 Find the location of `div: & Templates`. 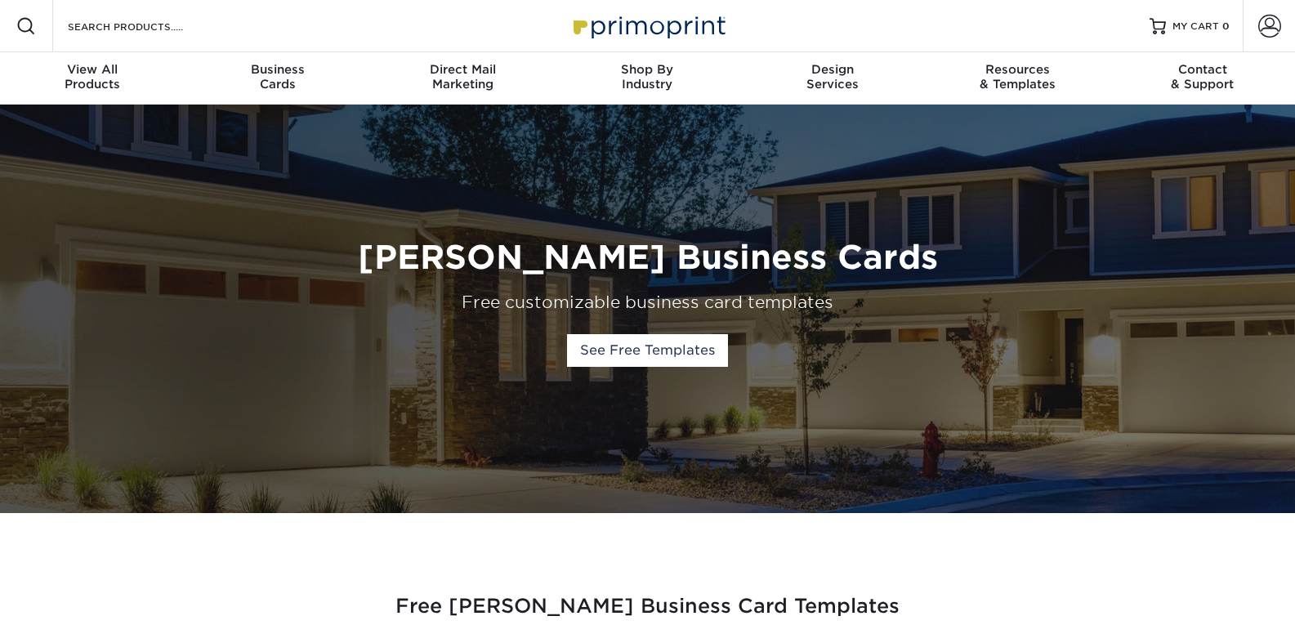

div: & Templates is located at coordinates (1017, 77).